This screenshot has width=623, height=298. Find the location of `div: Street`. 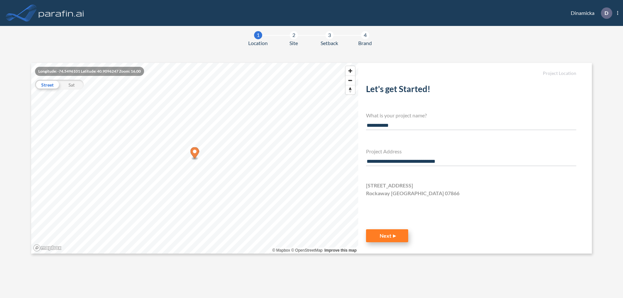

div: Street is located at coordinates (47, 85).